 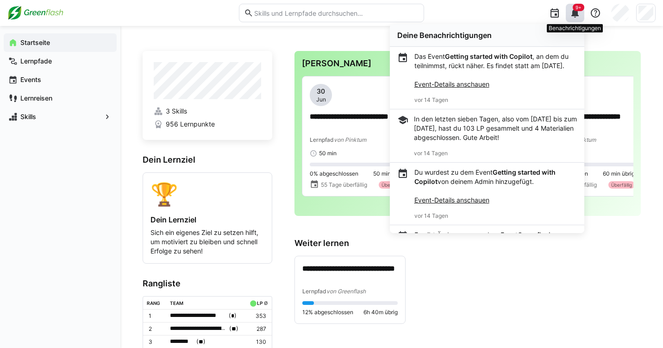 What do you see at coordinates (336, 13) in the screenshot?
I see `input: Skills und Lernpfade durchsuchen…` at bounding box center [336, 13].